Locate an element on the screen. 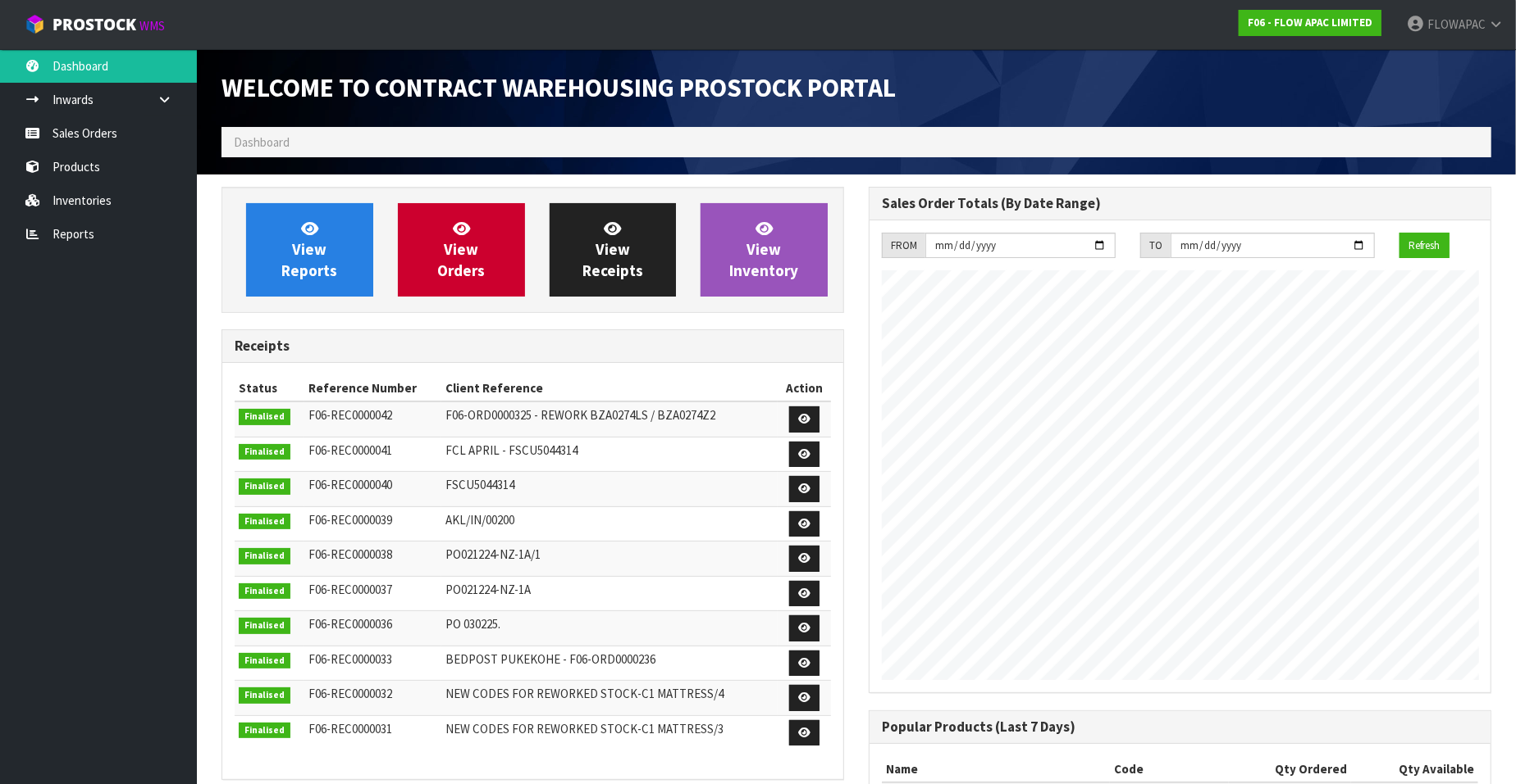  span: FSCU5044314 is located at coordinates (480, 485).